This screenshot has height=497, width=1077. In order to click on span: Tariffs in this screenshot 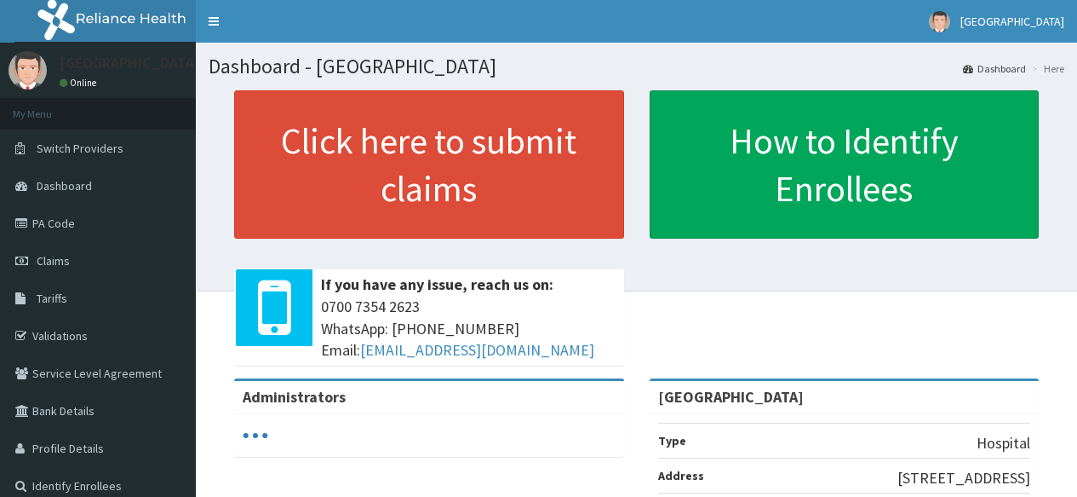, I will do `click(52, 298)`.